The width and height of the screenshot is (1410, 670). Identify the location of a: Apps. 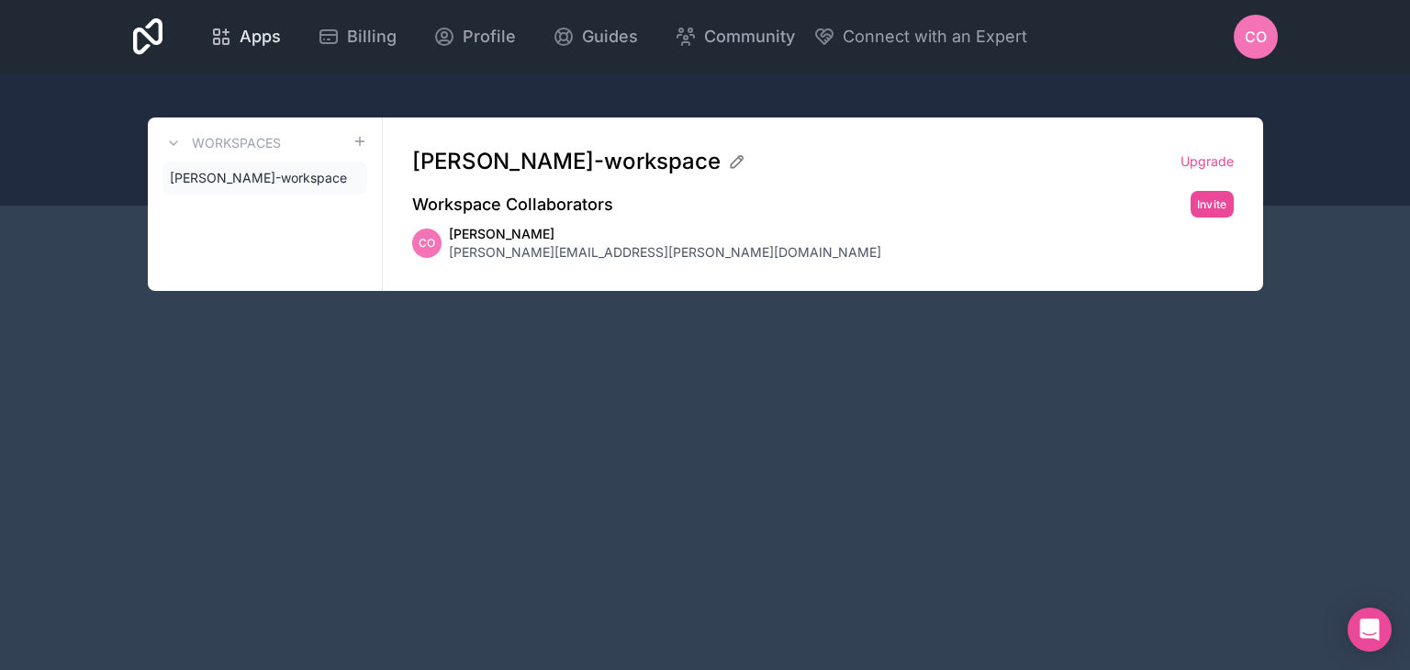
(245, 37).